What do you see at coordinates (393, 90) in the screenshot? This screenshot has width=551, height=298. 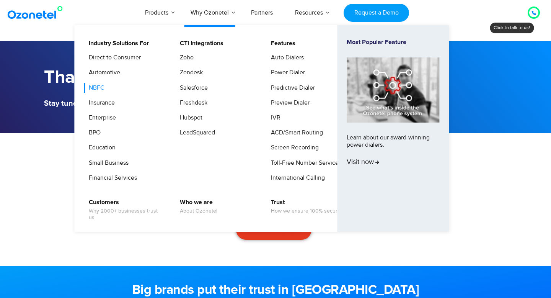 I see `img: phone-system-min.jpg` at bounding box center [393, 90].